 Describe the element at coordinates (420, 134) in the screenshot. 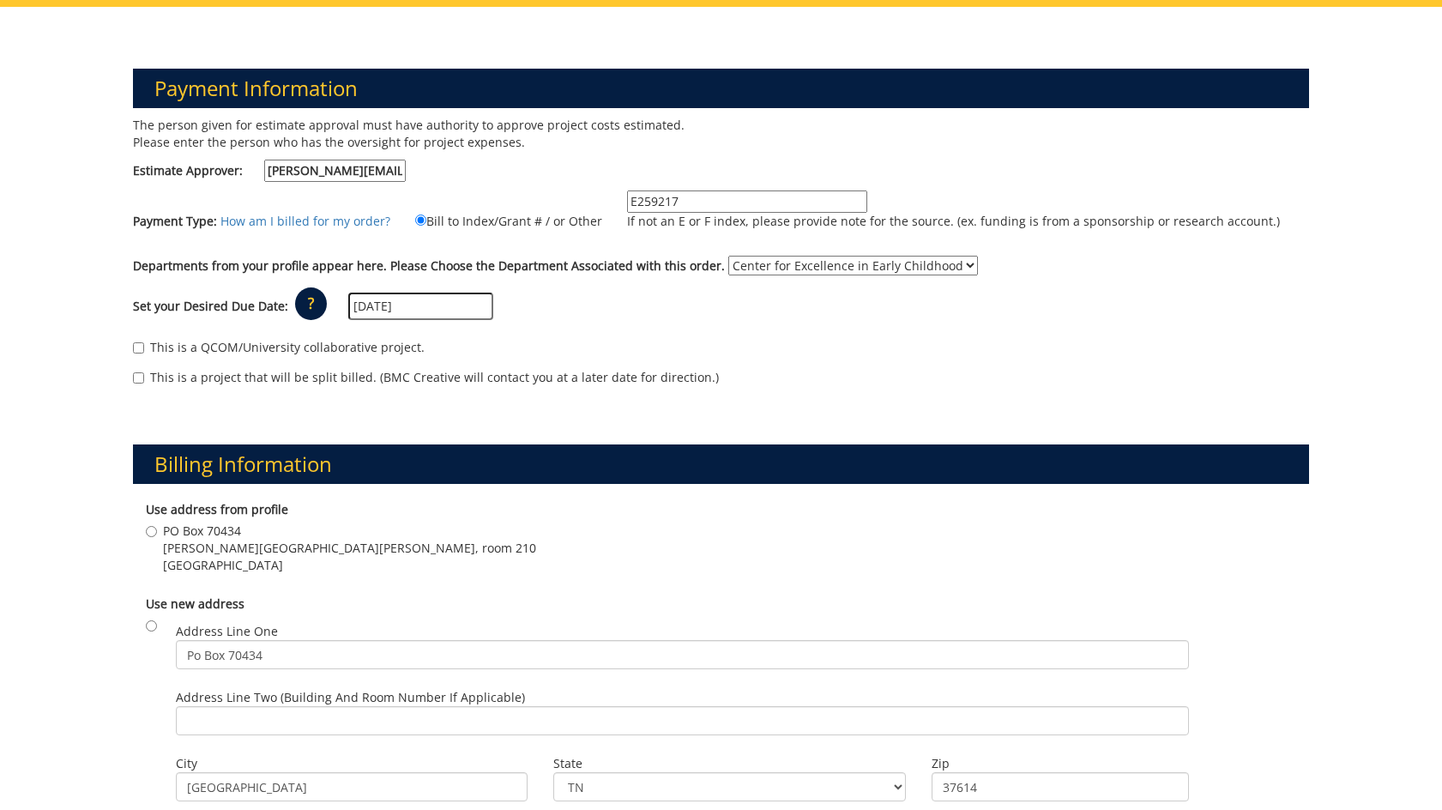

I see `p: The person given for estimate approval must have authority to approve project costs estimated. Pl...` at that location.